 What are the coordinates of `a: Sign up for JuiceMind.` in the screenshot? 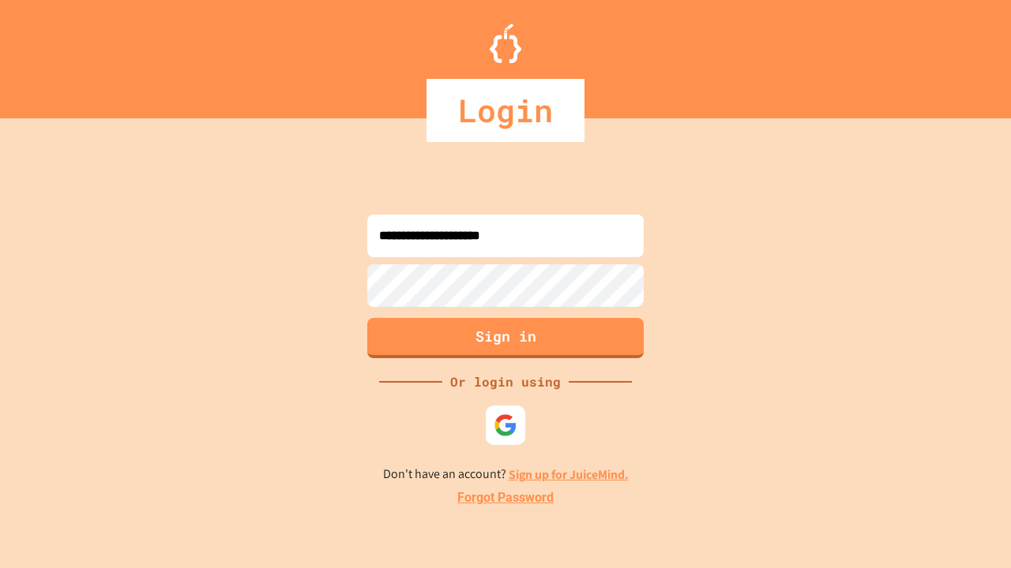 It's located at (568, 474).